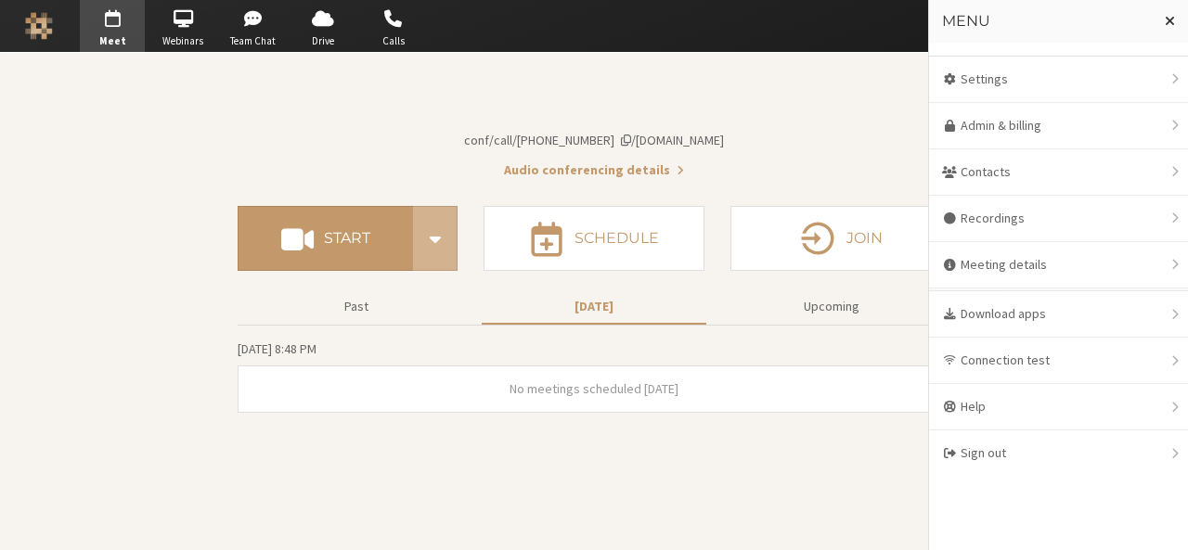 The width and height of the screenshot is (1188, 550). I want to click on div: Recordings, so click(1058, 219).